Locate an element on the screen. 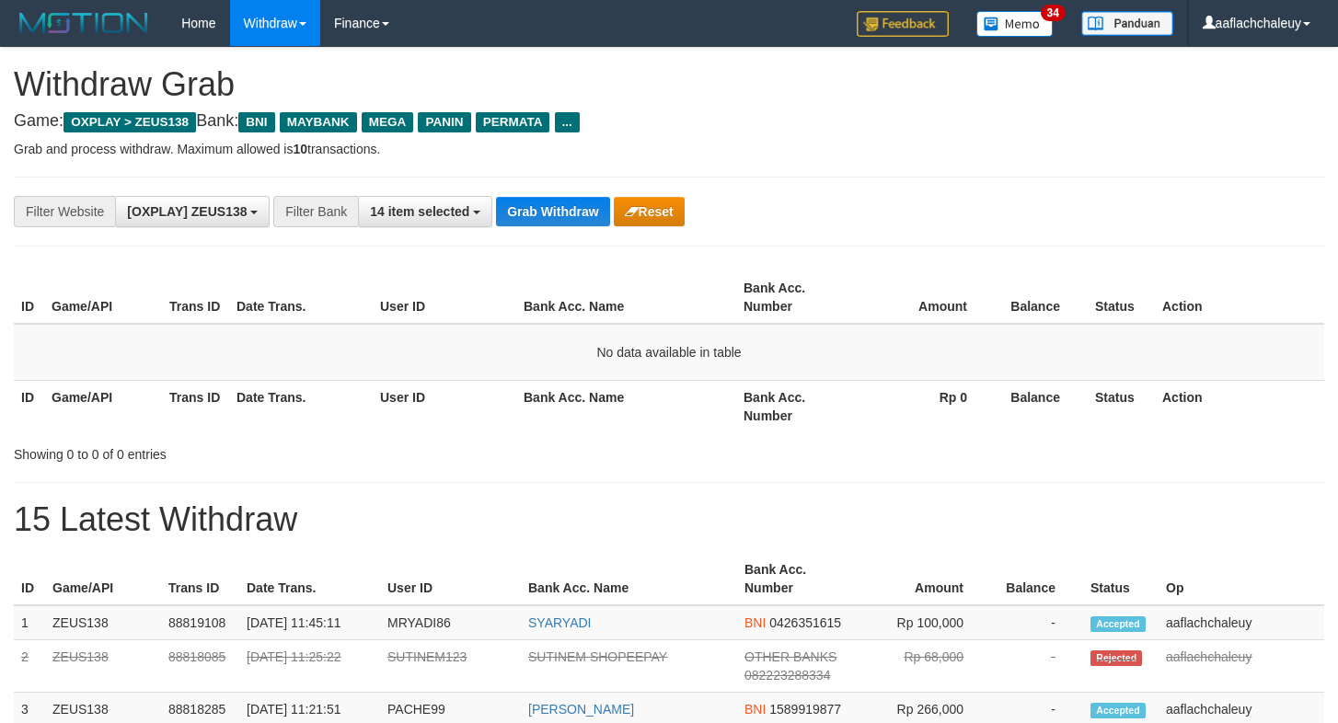  span: MAYBANK is located at coordinates (318, 122).